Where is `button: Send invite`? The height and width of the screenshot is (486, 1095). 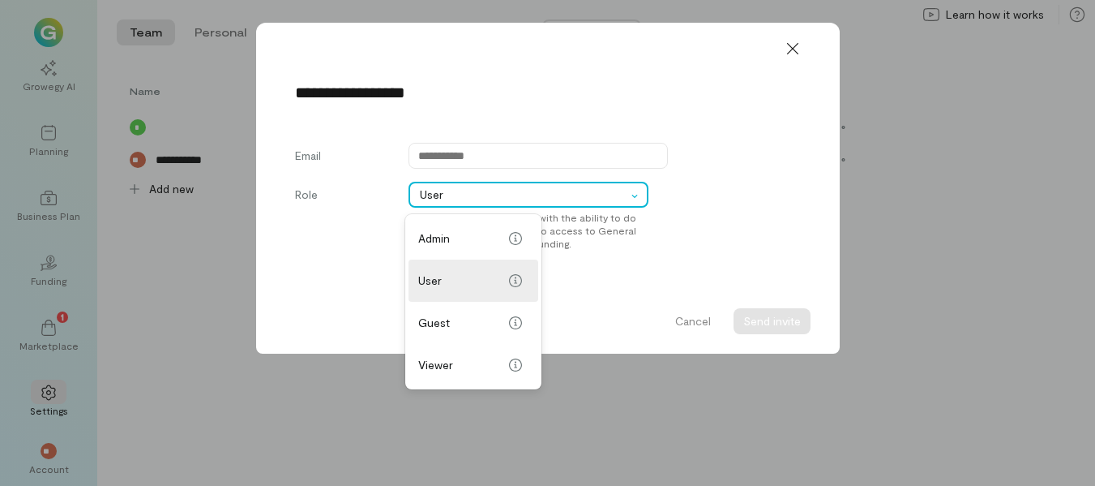 button: Send invite is located at coordinates (772, 321).